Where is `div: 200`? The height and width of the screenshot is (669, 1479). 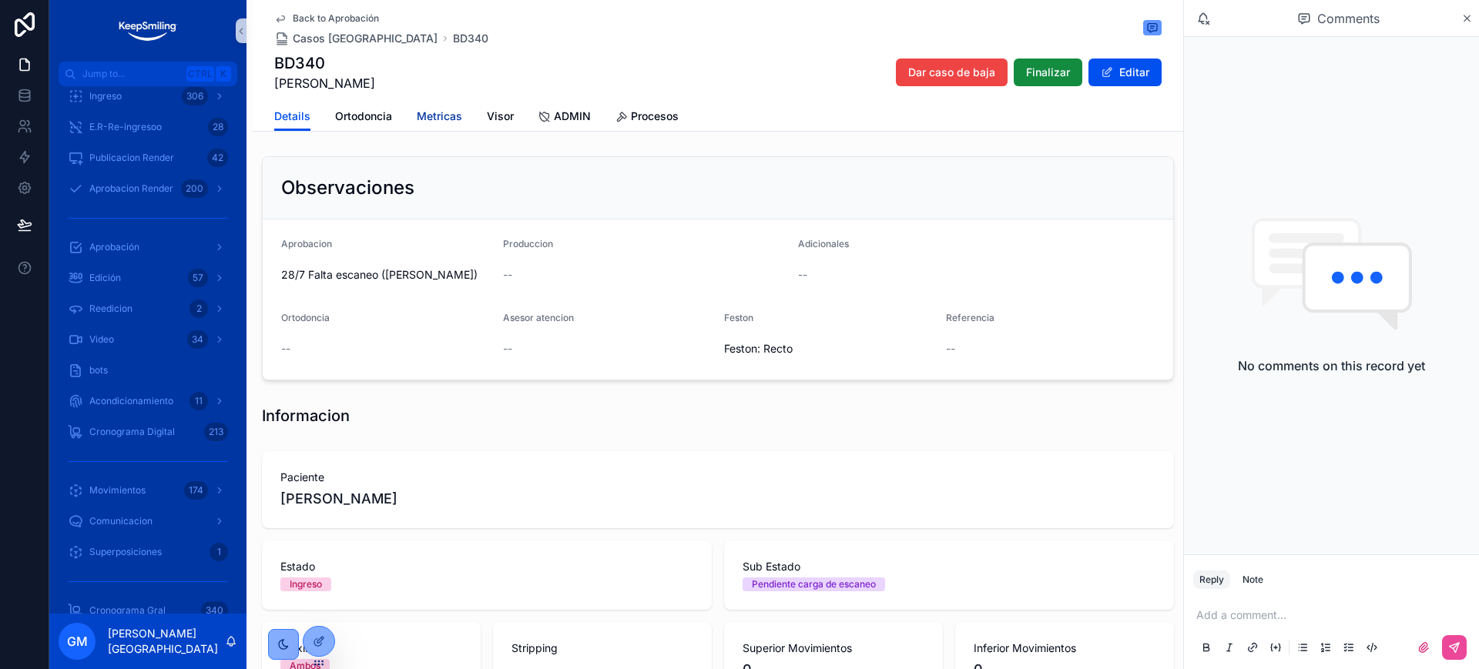 div: 200 is located at coordinates (194, 189).